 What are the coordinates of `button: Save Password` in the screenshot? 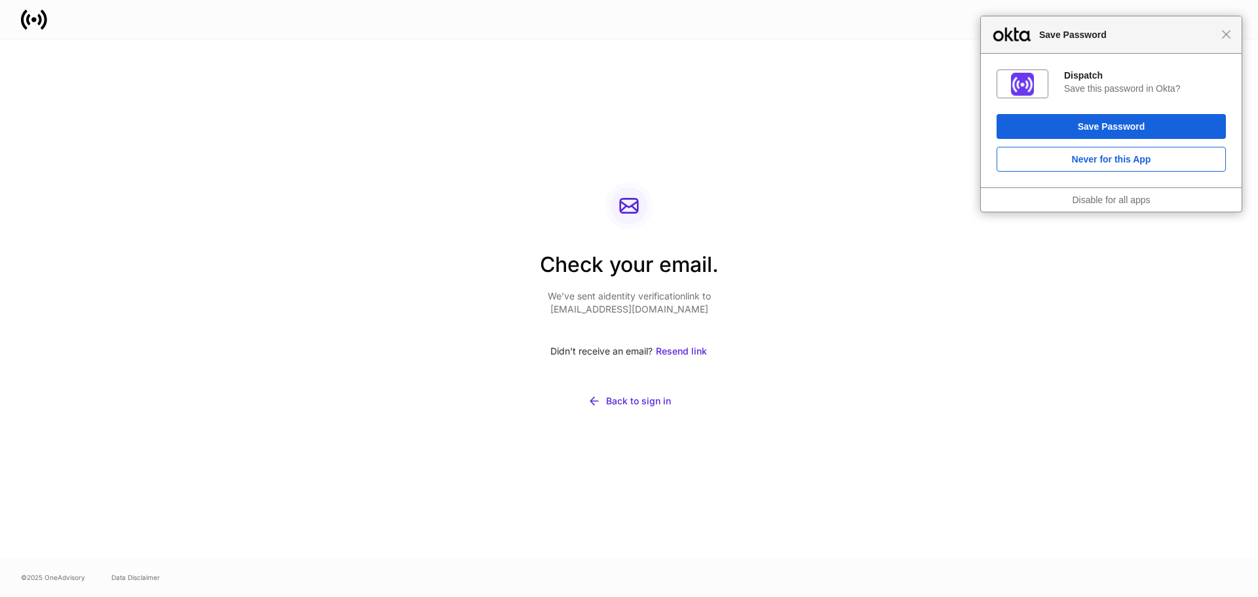 It's located at (1111, 126).